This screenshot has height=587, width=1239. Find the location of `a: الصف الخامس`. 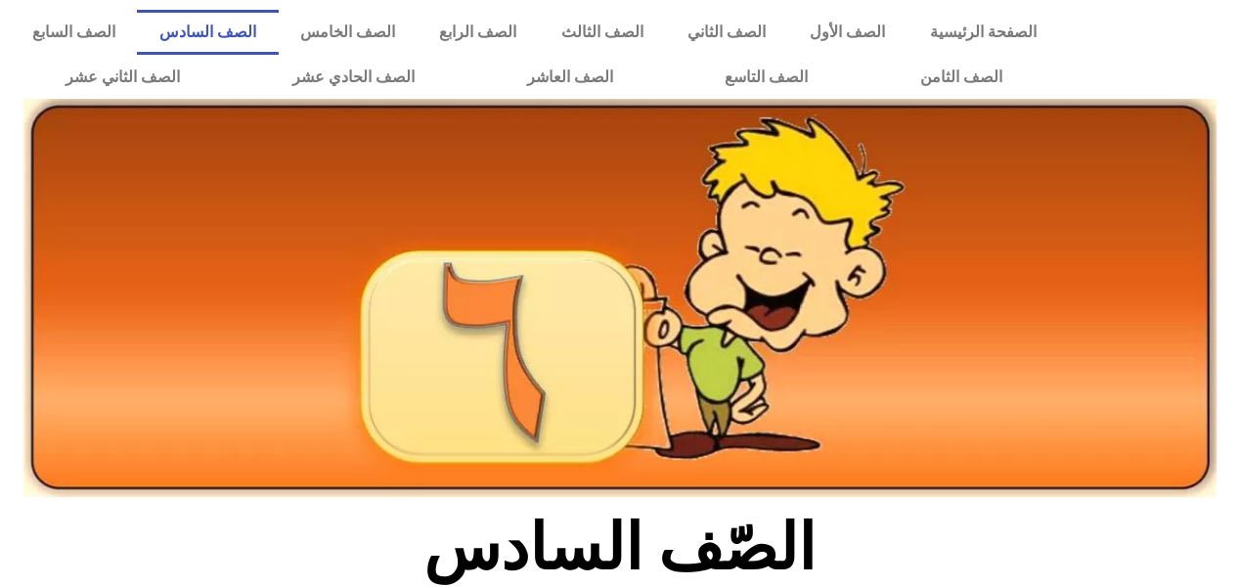

a: الصف الخامس is located at coordinates (348, 32).